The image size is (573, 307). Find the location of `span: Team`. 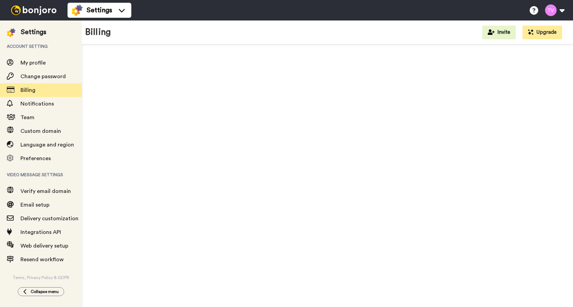

span: Team is located at coordinates (27, 117).